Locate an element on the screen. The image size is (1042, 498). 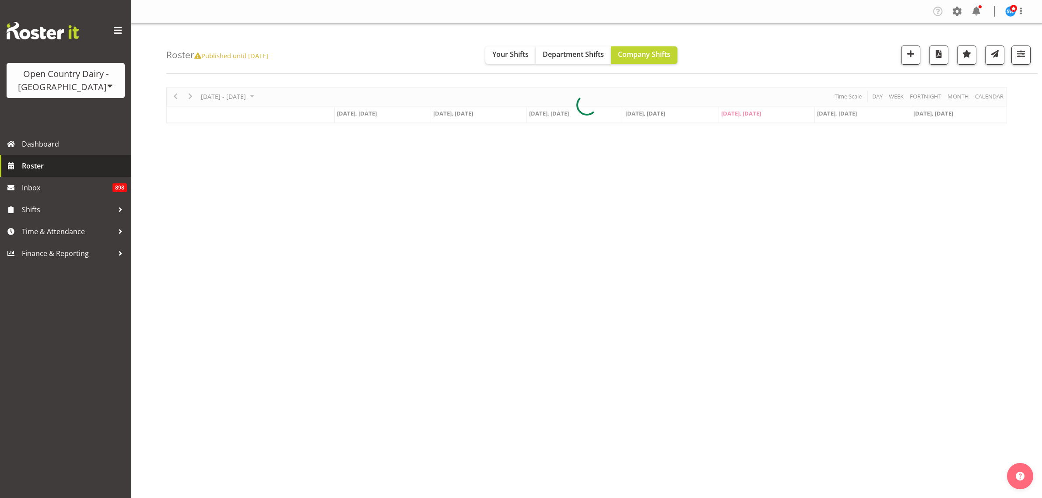
span: Your Shifts is located at coordinates (510, 54).